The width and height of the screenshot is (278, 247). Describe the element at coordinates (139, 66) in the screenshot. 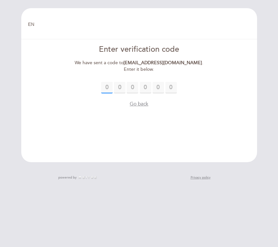

I see `div: We have sent a code to . Enter it below.` at that location.